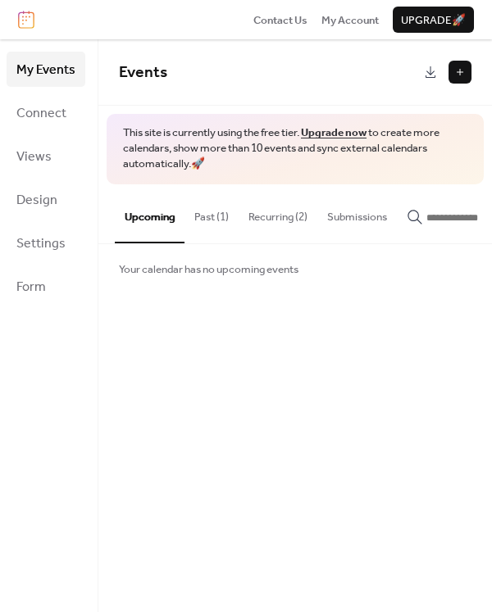 The width and height of the screenshot is (492, 612). I want to click on span: Connect, so click(41, 113).